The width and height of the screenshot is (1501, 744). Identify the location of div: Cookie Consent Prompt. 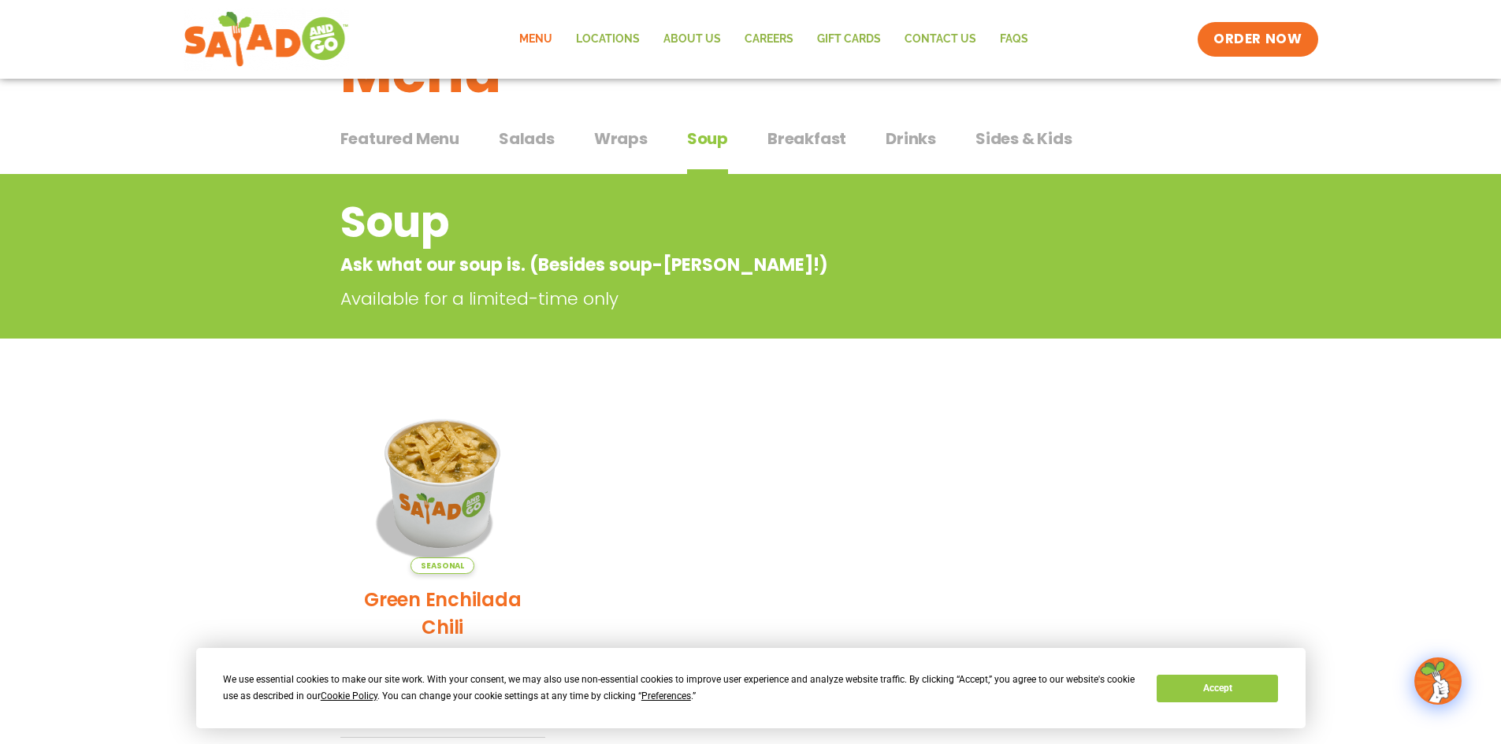
(751, 689).